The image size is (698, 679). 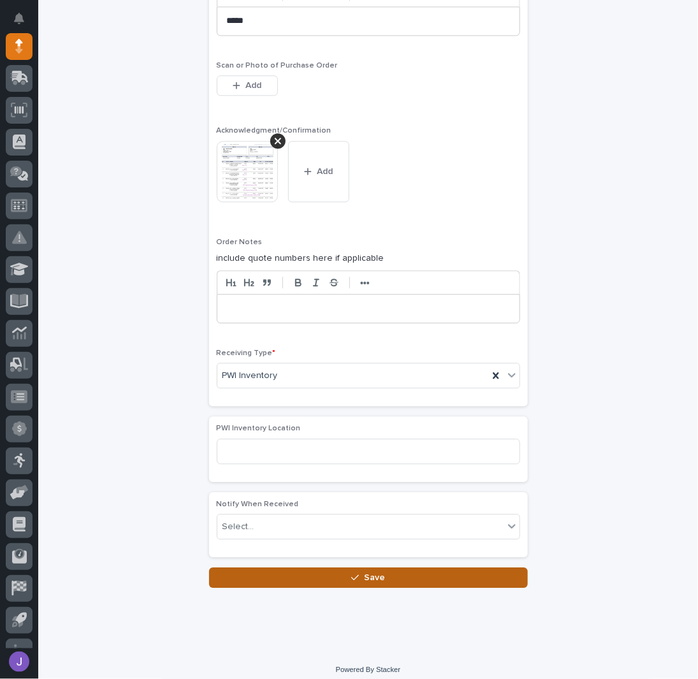 What do you see at coordinates (374, 578) in the screenshot?
I see `span: Save` at bounding box center [374, 578].